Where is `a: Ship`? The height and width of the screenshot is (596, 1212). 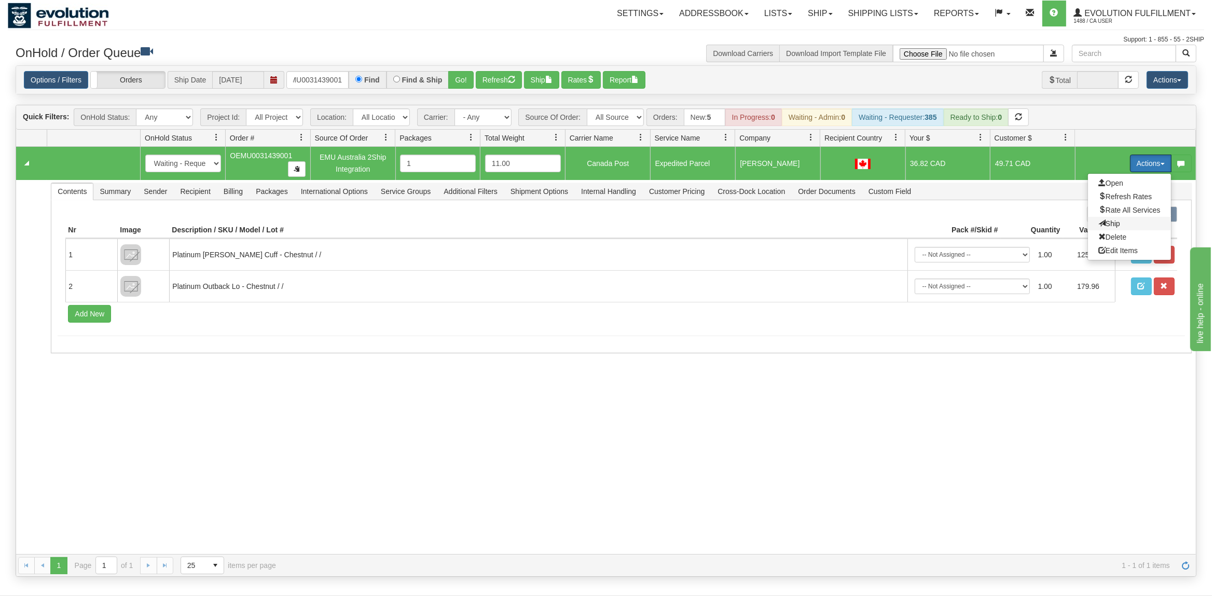 a: Ship is located at coordinates (820, 13).